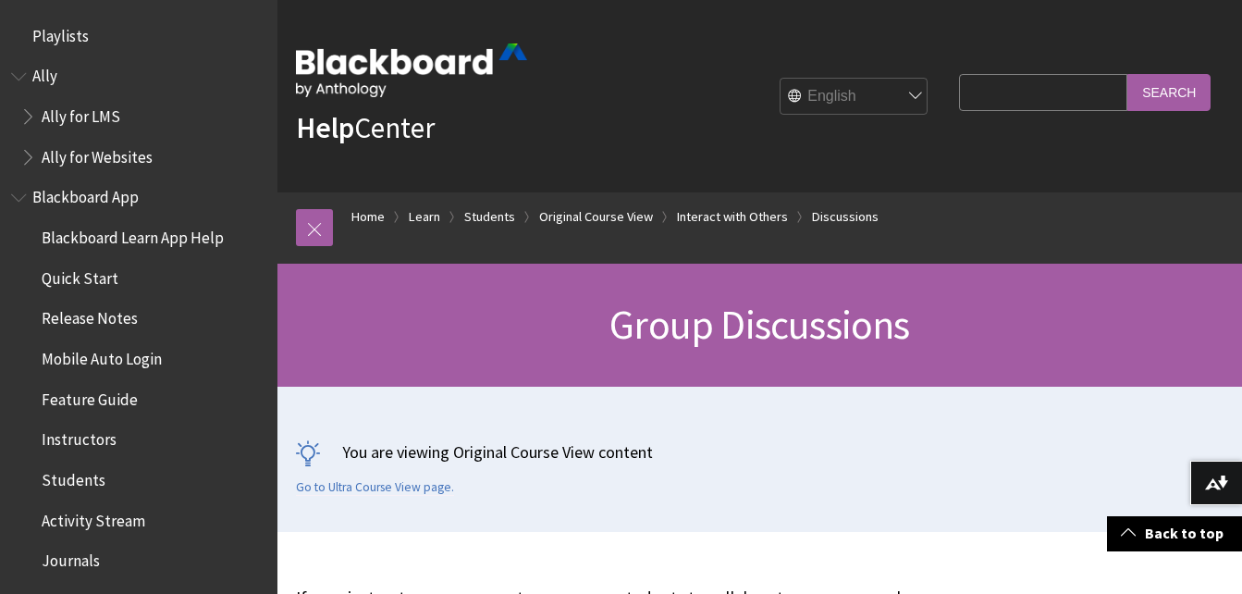  What do you see at coordinates (80, 275) in the screenshot?
I see `span: Quick Start` at bounding box center [80, 275].